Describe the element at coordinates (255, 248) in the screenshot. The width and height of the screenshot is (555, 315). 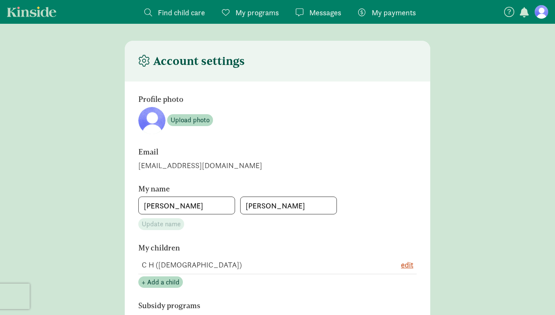
I see `h6: My children` at that location.